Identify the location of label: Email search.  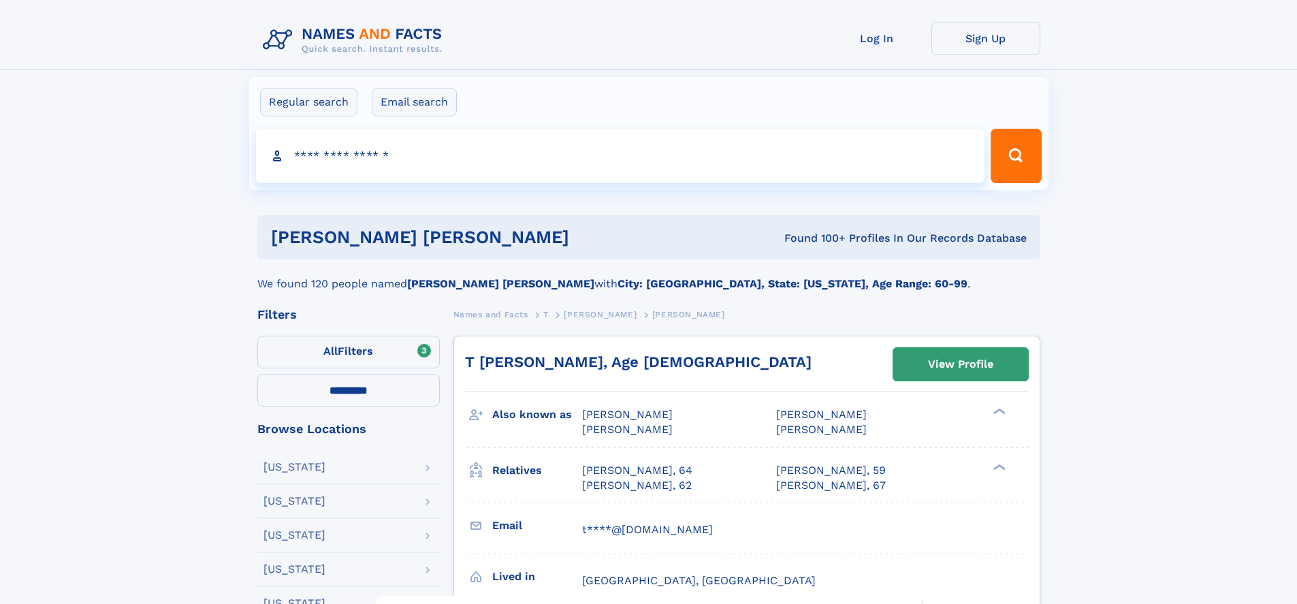
(414, 102).